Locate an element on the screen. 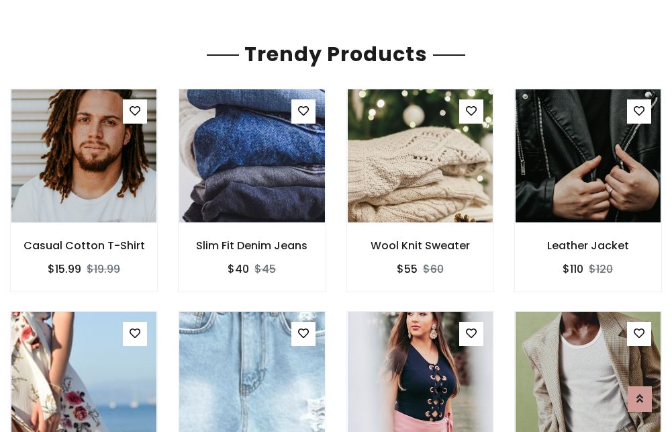  span: Trendy Products is located at coordinates (336, 54).